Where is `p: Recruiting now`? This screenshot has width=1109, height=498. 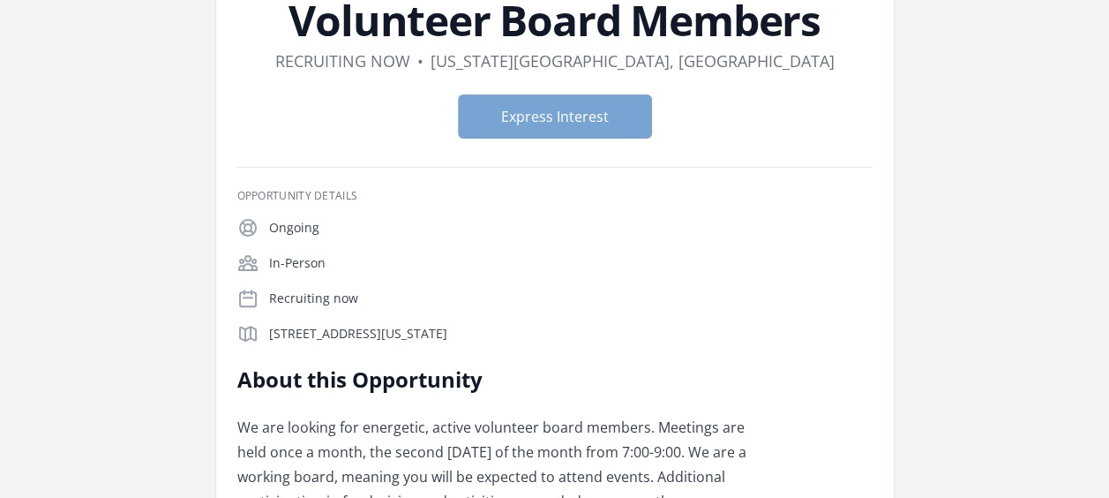 p: Recruiting now is located at coordinates (571, 298).